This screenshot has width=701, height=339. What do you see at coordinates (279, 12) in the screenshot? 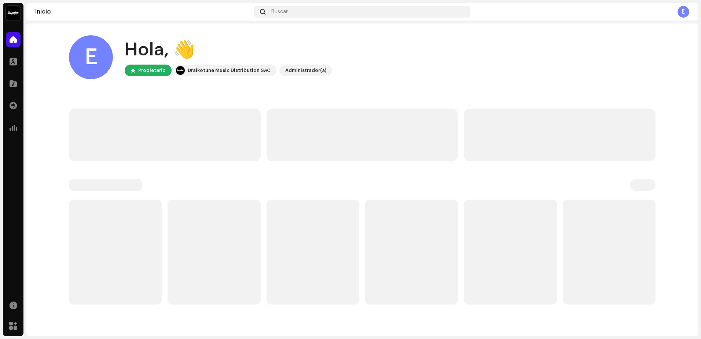
I see `span: Buscar` at bounding box center [279, 12].